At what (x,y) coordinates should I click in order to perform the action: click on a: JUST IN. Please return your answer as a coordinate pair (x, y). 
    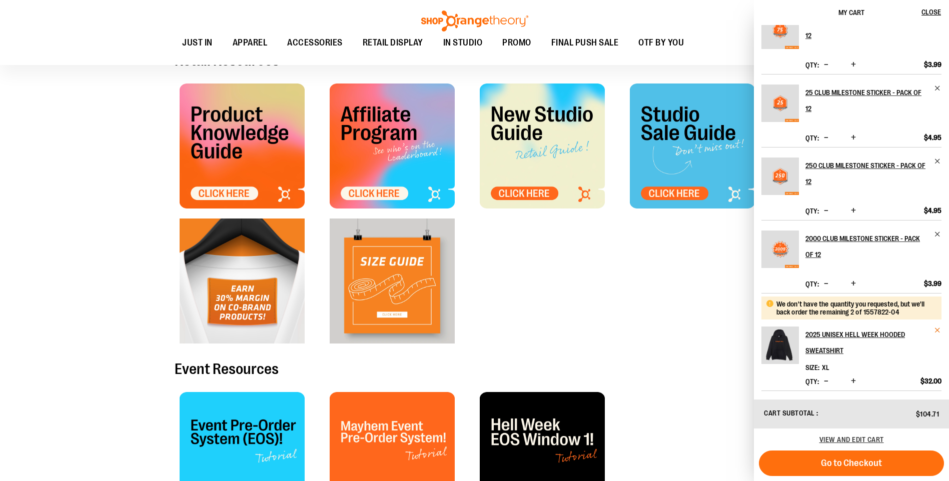
    Looking at the image, I should click on (197, 43).